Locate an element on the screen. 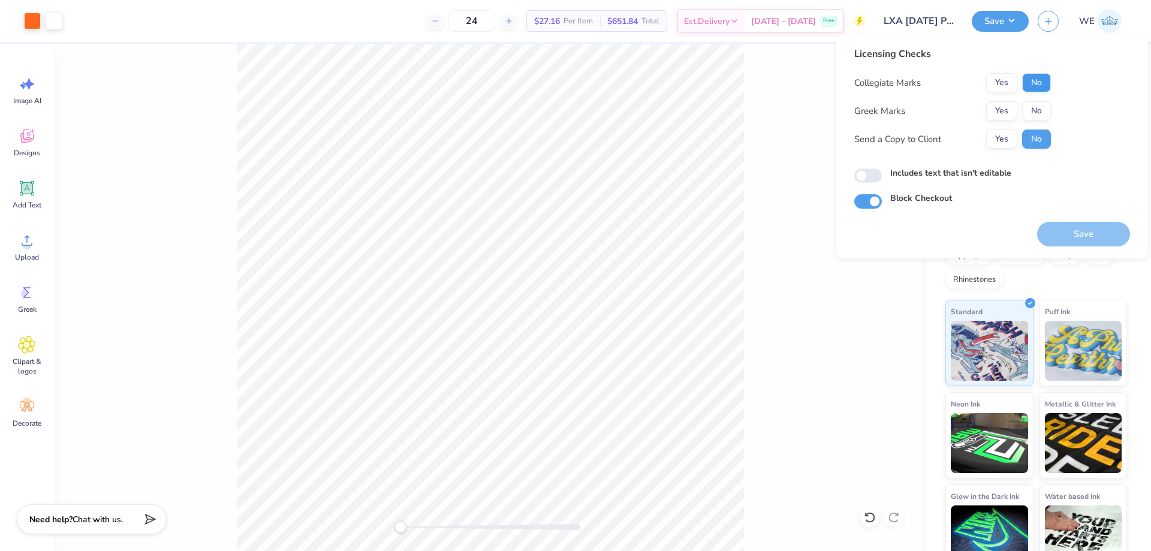 The width and height of the screenshot is (1151, 551). span: Est. Delivery is located at coordinates (707, 21).